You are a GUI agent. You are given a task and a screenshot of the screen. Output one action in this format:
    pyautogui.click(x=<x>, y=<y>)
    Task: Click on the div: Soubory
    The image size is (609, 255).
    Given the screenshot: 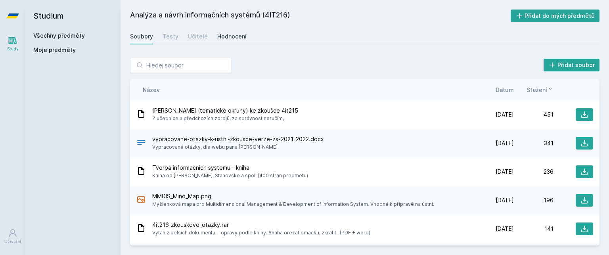 What is the action you would take?
    pyautogui.click(x=142, y=36)
    